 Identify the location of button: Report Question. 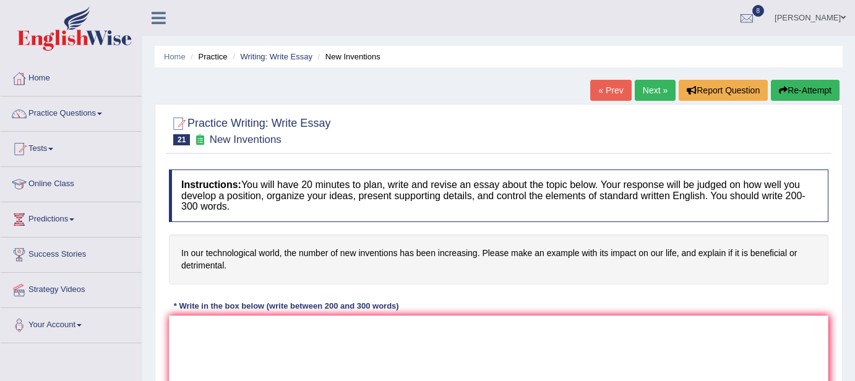
(723, 90).